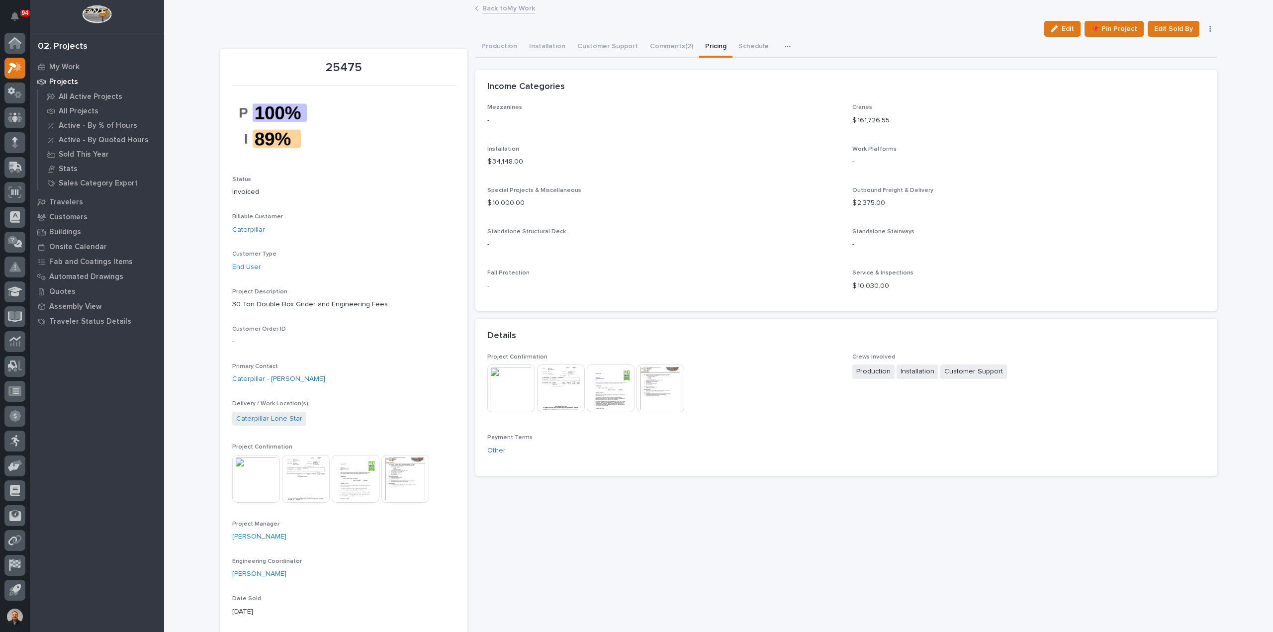 Image resolution: width=1273 pixels, height=632 pixels. Describe the element at coordinates (97, 82) in the screenshot. I see `a: Projects` at that location.